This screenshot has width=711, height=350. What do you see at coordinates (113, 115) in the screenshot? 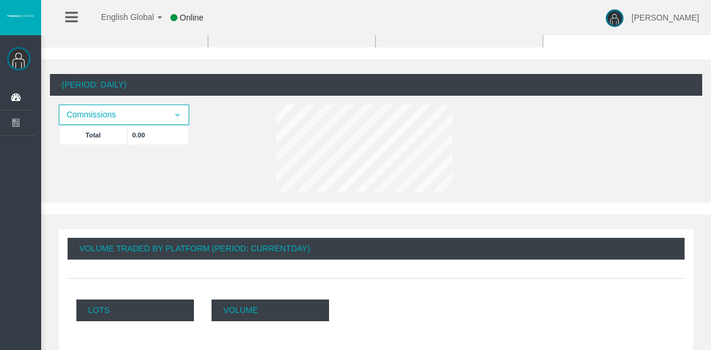
I see `span: Commissions` at bounding box center [113, 115].